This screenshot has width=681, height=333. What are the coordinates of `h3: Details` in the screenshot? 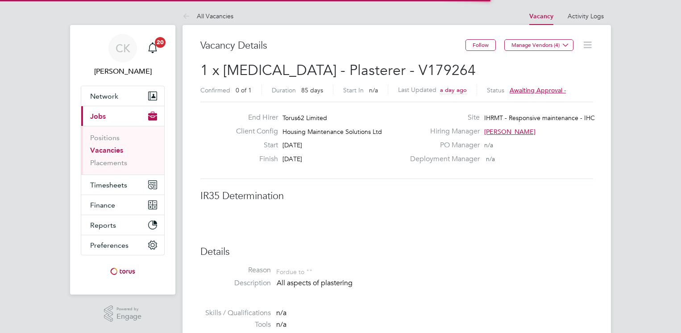 It's located at (397, 252).